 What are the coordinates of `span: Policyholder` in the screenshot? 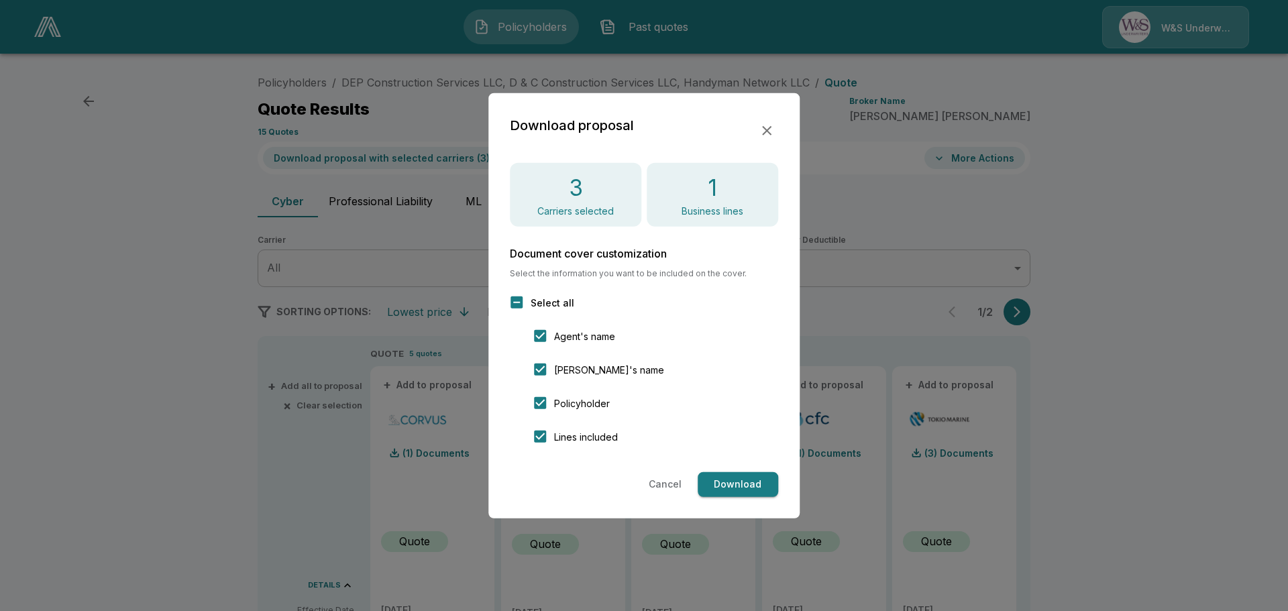 It's located at (582, 403).